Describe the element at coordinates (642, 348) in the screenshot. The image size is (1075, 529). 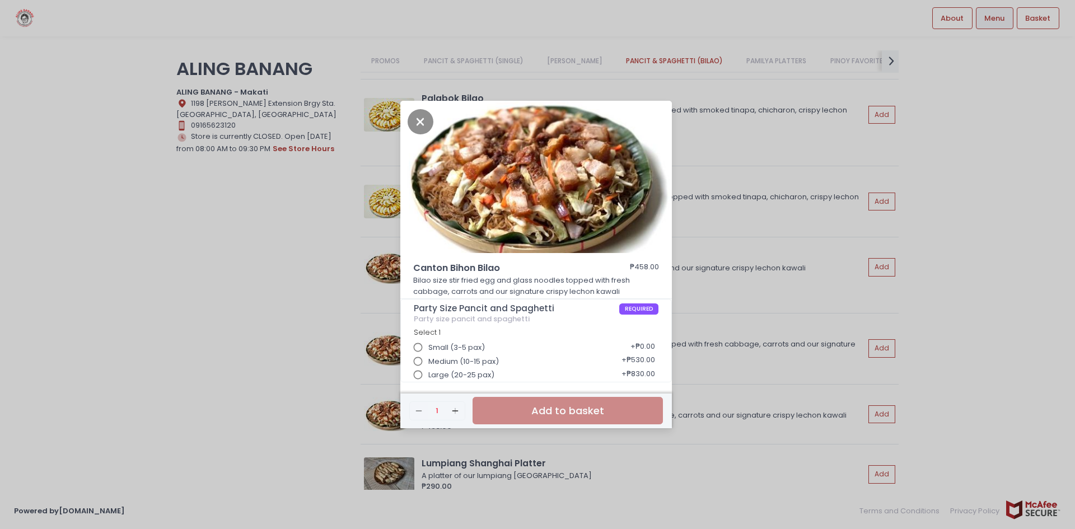
I see `div: + ₱0.00` at that location.